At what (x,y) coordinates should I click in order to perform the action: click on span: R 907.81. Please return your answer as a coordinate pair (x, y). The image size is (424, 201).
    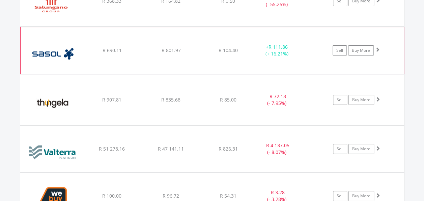
    Looking at the image, I should click on (112, 99).